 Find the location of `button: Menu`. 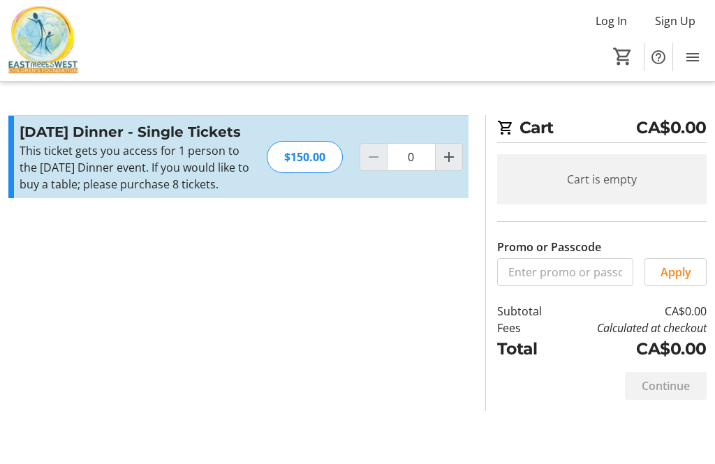

button: Menu is located at coordinates (693, 57).